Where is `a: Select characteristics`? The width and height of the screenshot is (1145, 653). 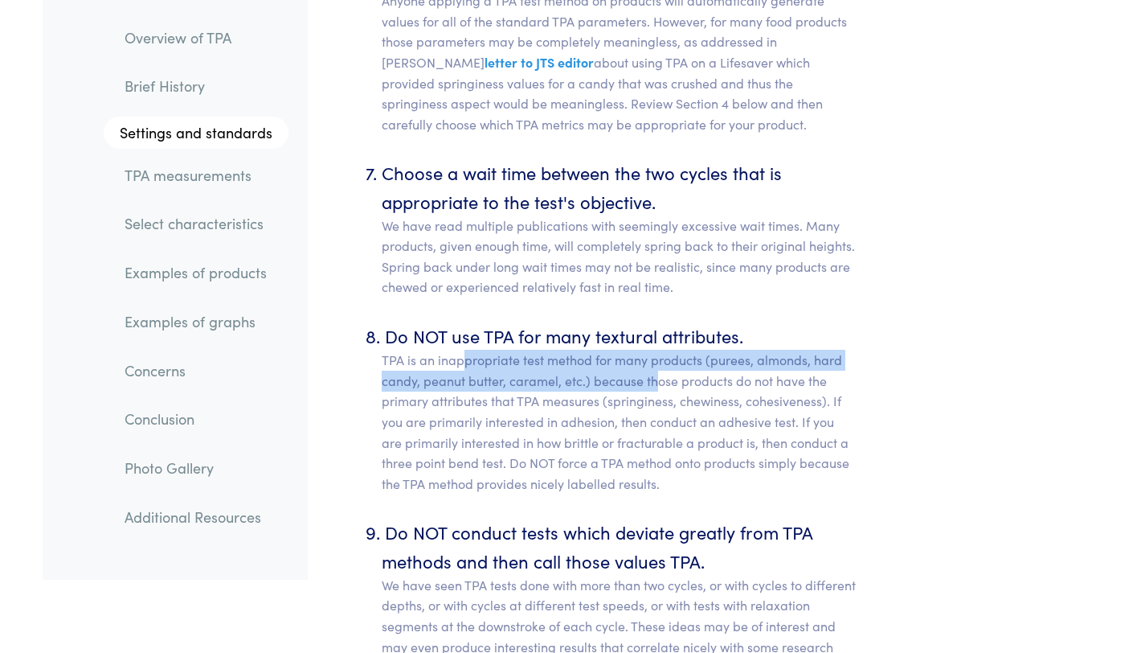
a: Select characteristics is located at coordinates (200, 224).